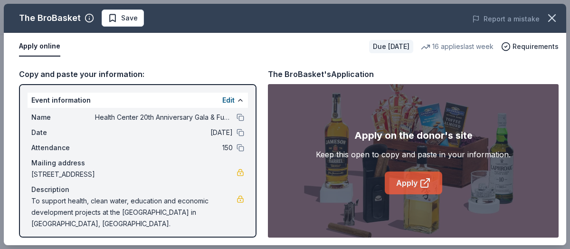 Image resolution: width=570 pixels, height=249 pixels. Describe the element at coordinates (164, 117) in the screenshot. I see `span: Health Center 20th Anniversary Gala & Fundraiser` at that location.